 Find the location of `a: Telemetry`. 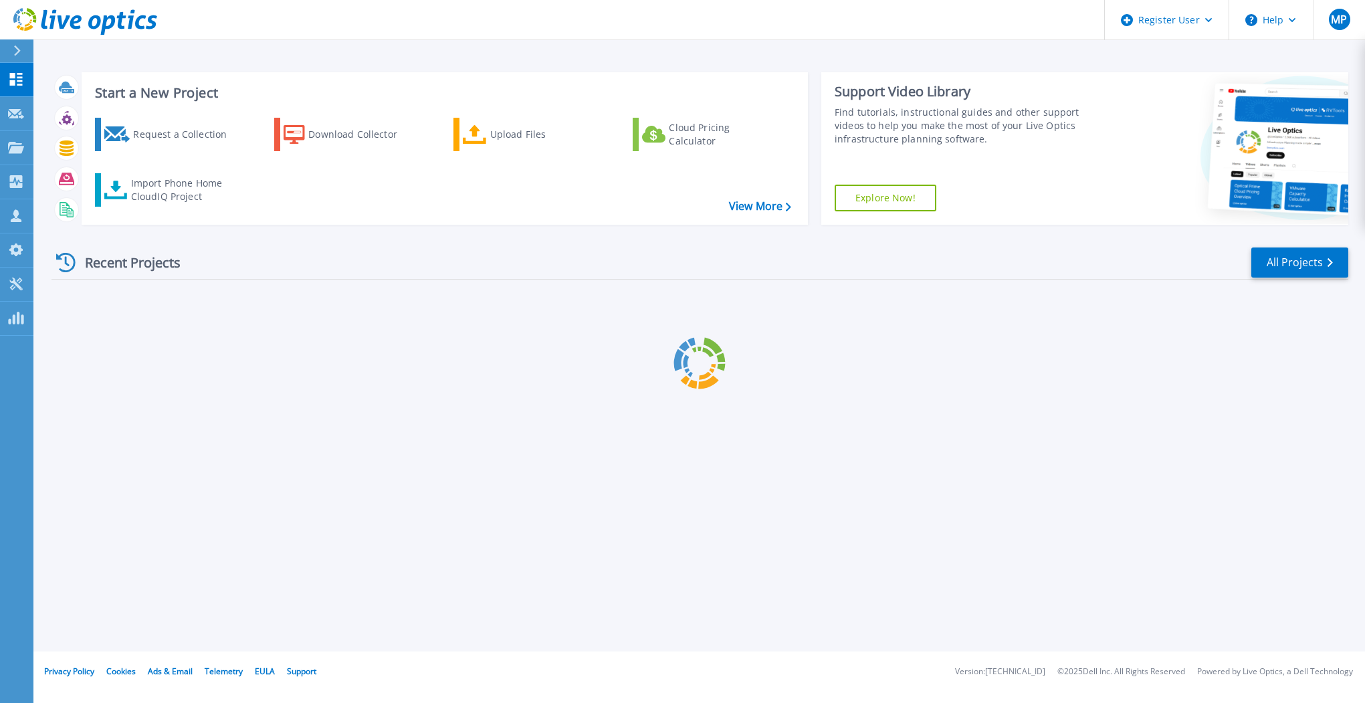

a: Telemetry is located at coordinates (223, 671).